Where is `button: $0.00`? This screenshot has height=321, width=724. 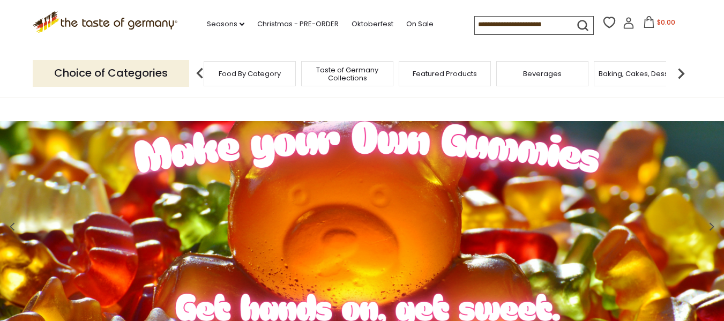 button: $0.00 is located at coordinates (659, 24).